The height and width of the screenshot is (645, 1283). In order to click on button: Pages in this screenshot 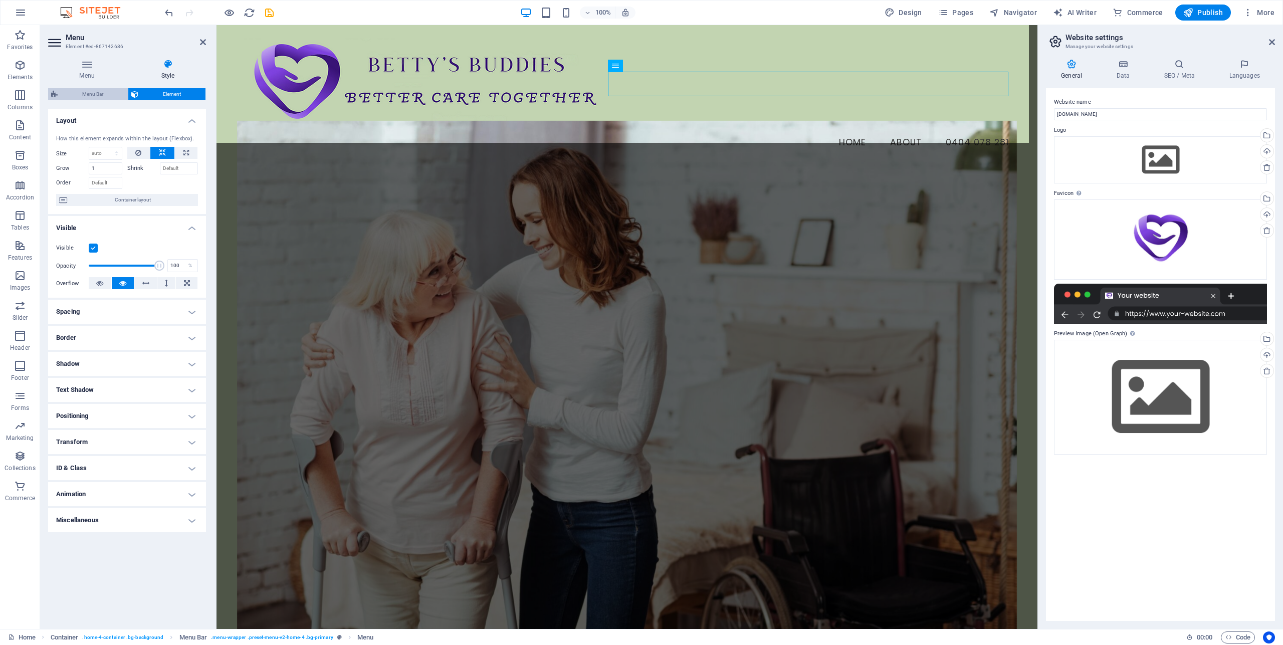, I will do `click(956, 13)`.